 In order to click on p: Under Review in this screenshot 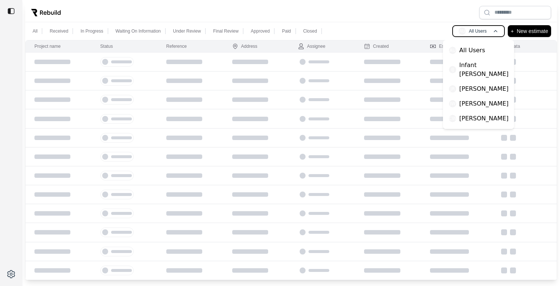, I will do `click(187, 31)`.